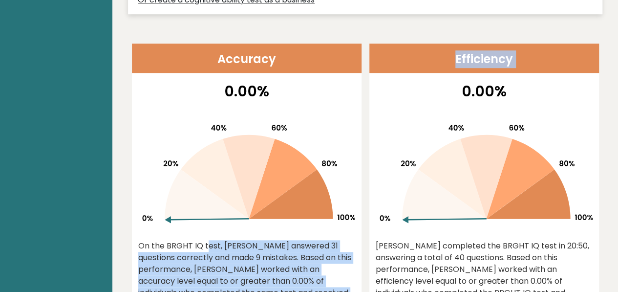  Describe the element at coordinates (247, 58) in the screenshot. I see `header: Accuracy` at that location.